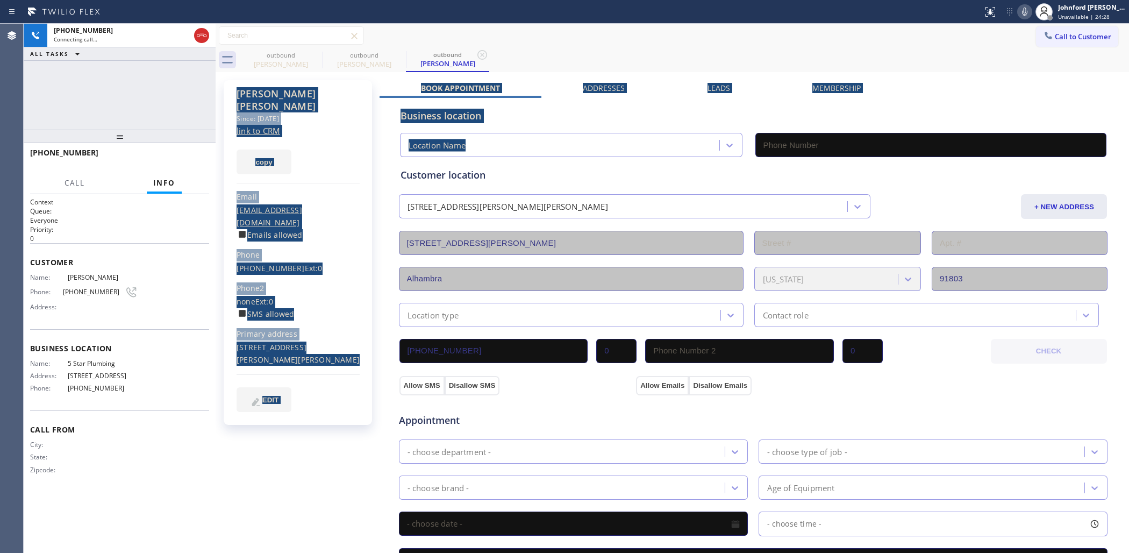 The image size is (1129, 553). What do you see at coordinates (119, 202) in the screenshot?
I see `h1: Context` at bounding box center [119, 202].